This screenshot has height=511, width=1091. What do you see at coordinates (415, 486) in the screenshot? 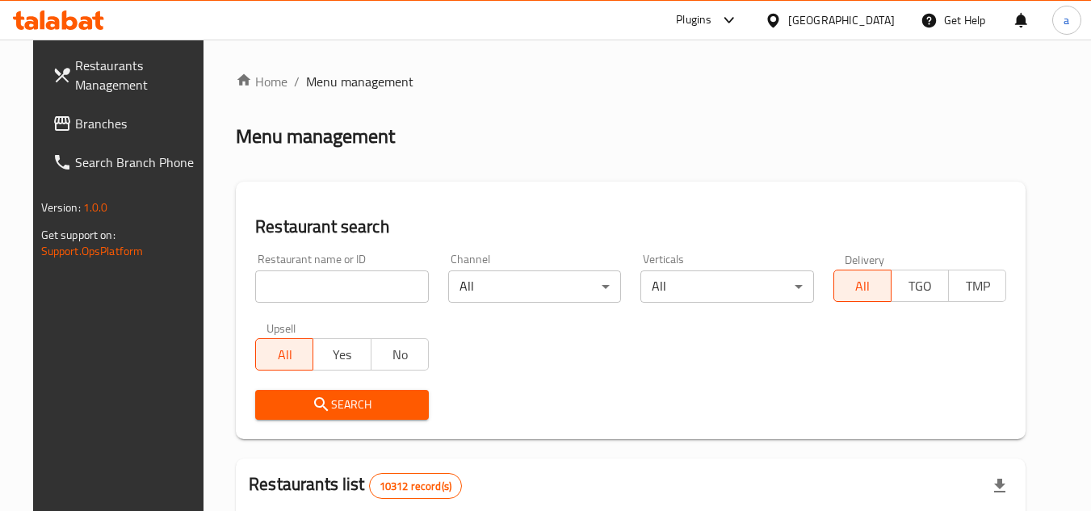
I see `span: 10312 record(s)` at bounding box center [415, 486].